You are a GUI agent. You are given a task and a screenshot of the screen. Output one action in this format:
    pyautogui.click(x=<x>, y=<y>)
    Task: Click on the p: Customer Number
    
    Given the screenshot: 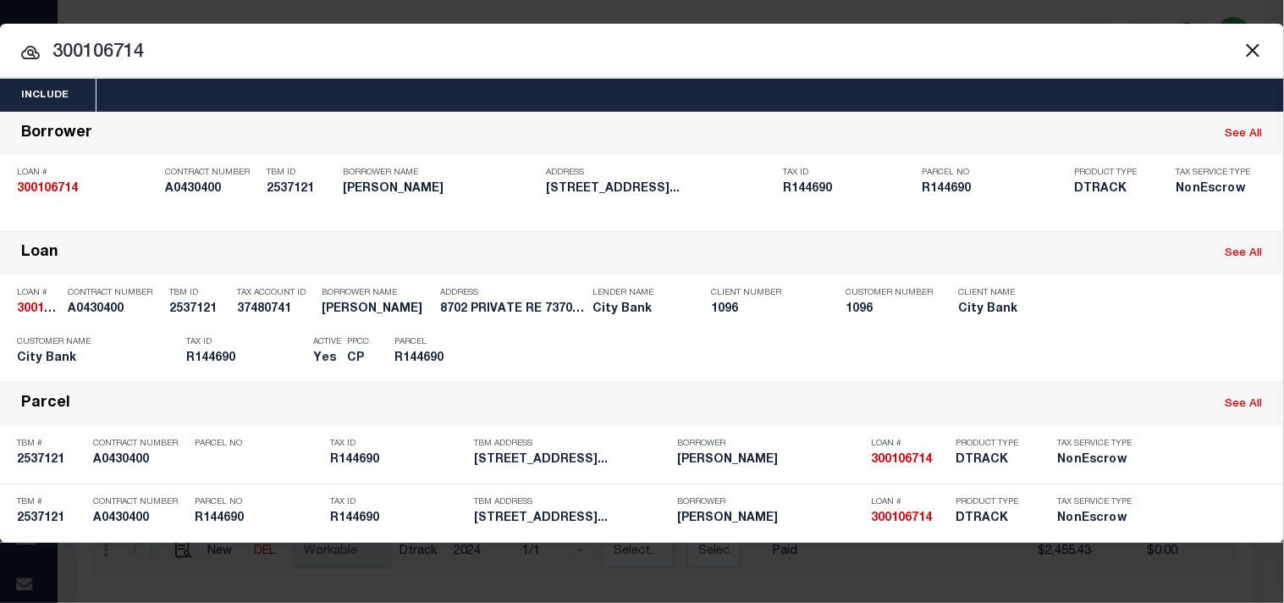 What is the action you would take?
    pyautogui.click(x=890, y=293)
    